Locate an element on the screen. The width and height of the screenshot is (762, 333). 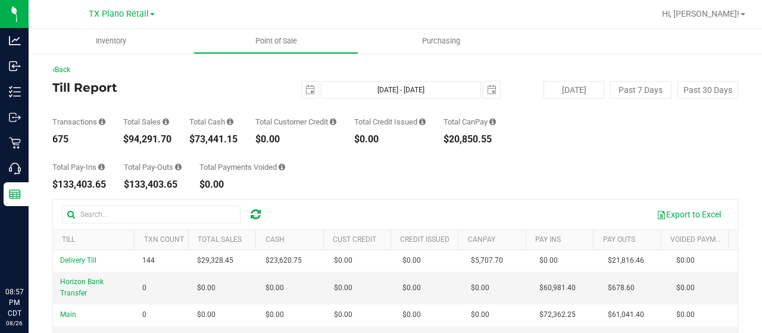
i: Sum of all successful refund transaction amounts from purchase returns resulting in account credi... is located at coordinates (422, 121).